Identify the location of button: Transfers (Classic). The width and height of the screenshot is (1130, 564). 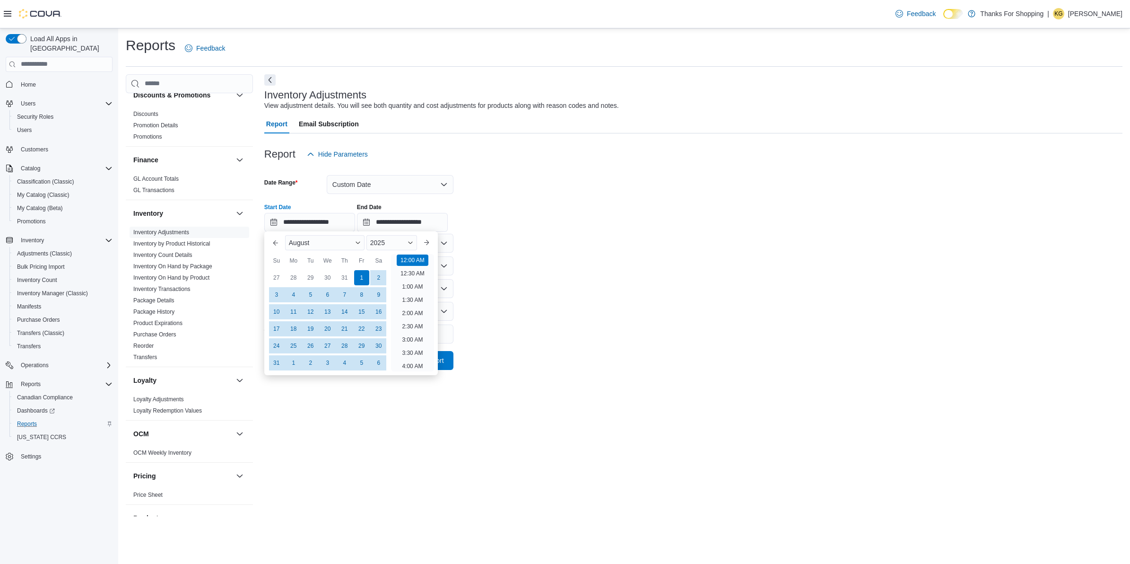
(63, 333).